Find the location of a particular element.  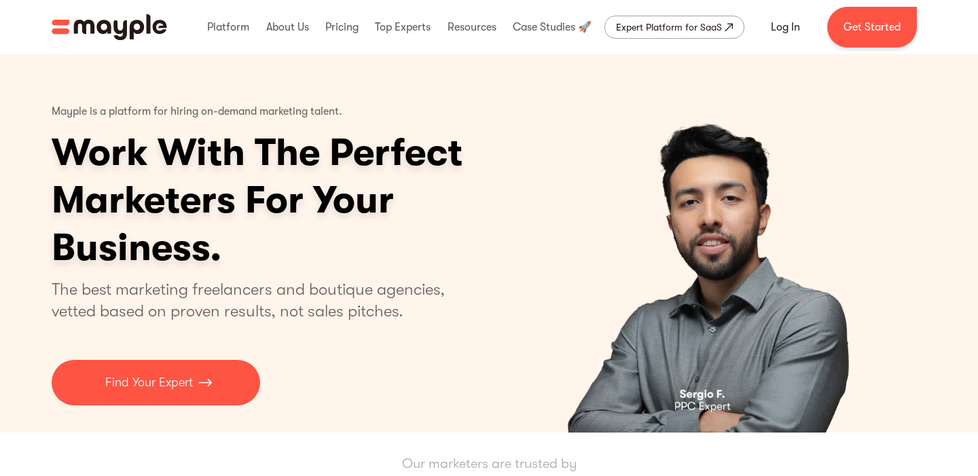

p: Mayple is a platform for hiring on-demand marketing talent. is located at coordinates (197, 112).